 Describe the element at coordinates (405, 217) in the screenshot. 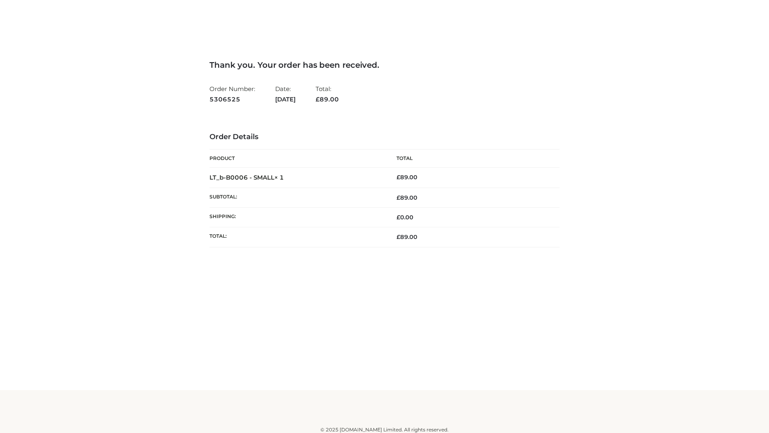

I see `bdi: 0.00` at that location.